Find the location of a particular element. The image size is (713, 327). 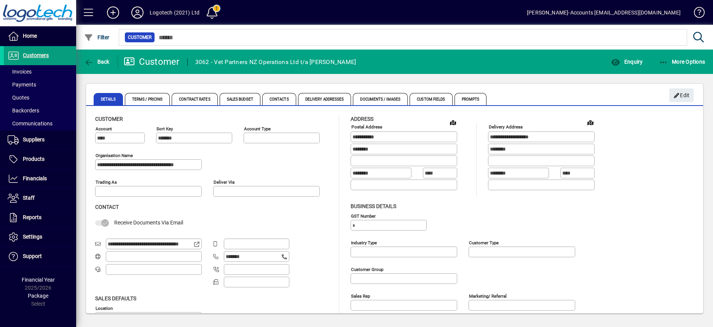

a: Payments is located at coordinates (40, 85).